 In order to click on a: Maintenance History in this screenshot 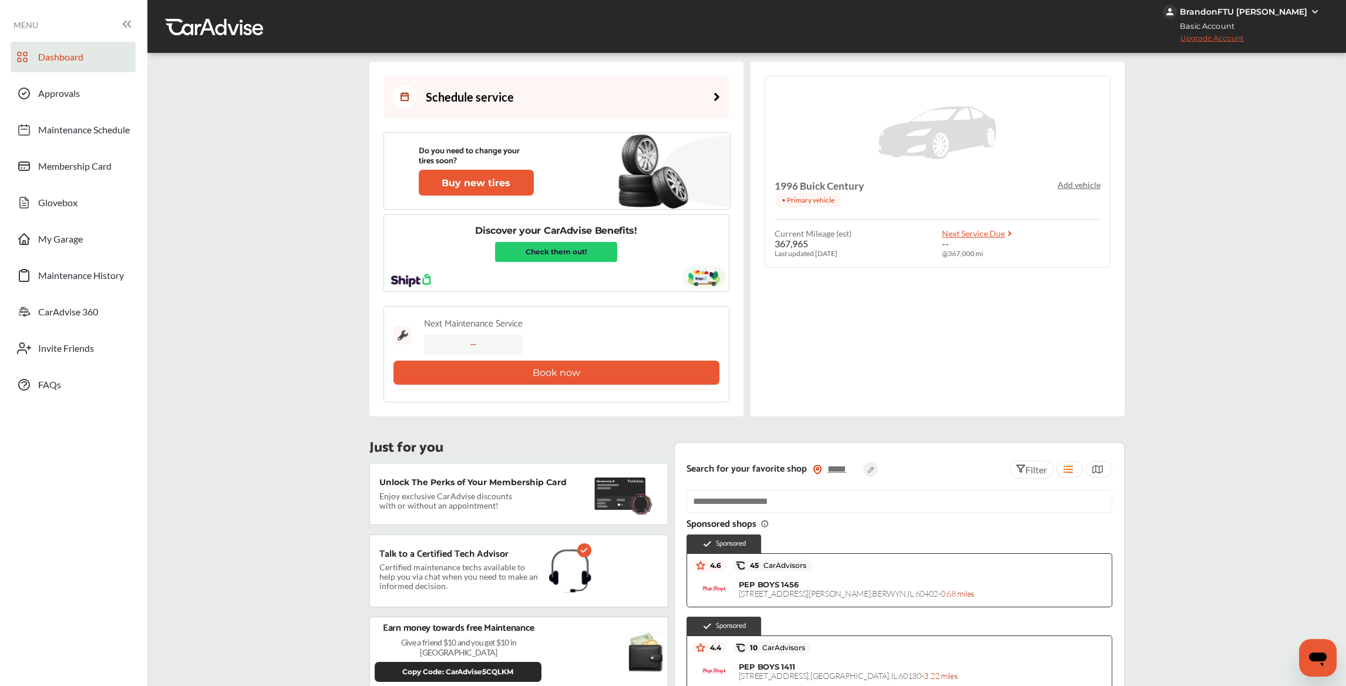, I will do `click(73, 275)`.